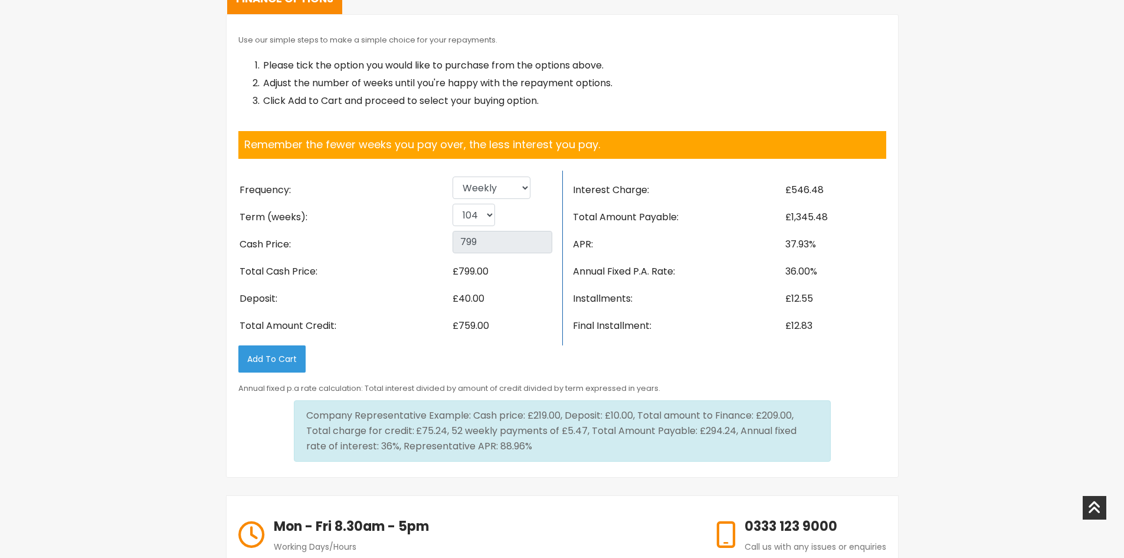 Image resolution: width=1124 pixels, height=558 pixels. What do you see at coordinates (678, 190) in the screenshot?
I see `li: Interest Charge:` at bounding box center [678, 190].